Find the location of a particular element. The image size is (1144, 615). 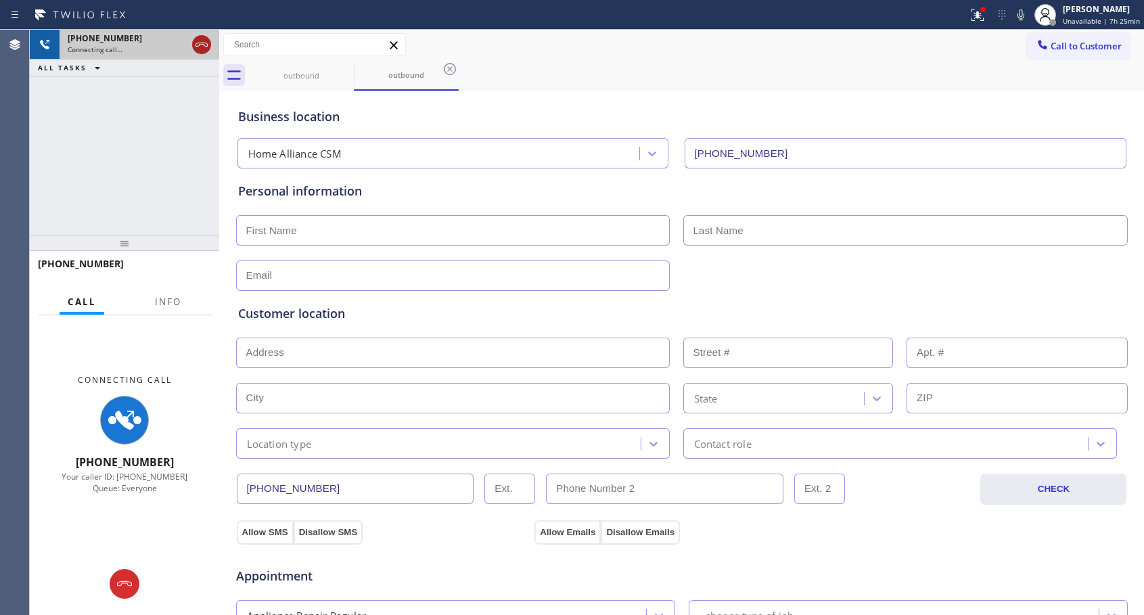

button: Disallow Emails is located at coordinates (640, 533).